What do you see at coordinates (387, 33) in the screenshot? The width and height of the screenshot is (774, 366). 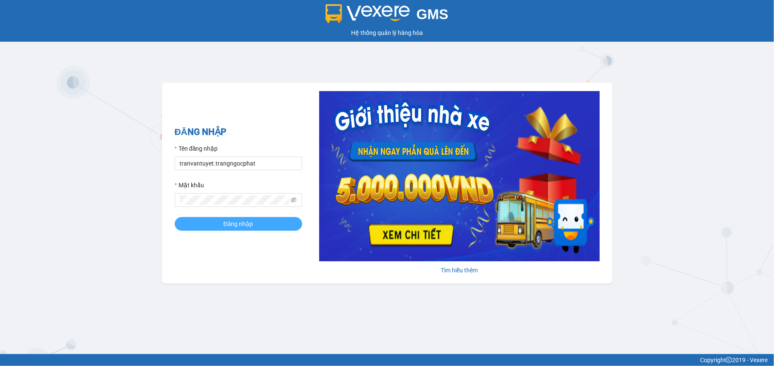 I see `div: Hệ thống quản lý hàng hóa` at bounding box center [387, 33].